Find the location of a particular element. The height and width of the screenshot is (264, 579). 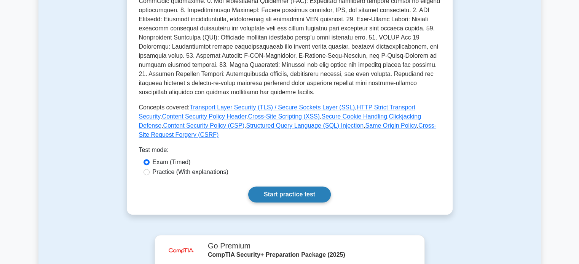

label: Practice (With explanations) is located at coordinates (190, 172).